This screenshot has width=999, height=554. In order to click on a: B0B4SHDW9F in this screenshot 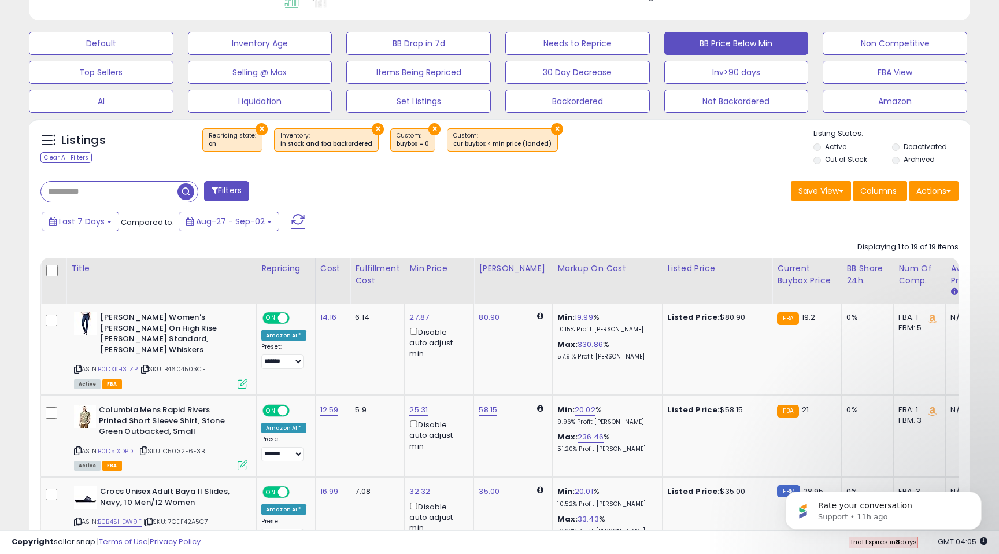, I will do `click(120, 522)`.